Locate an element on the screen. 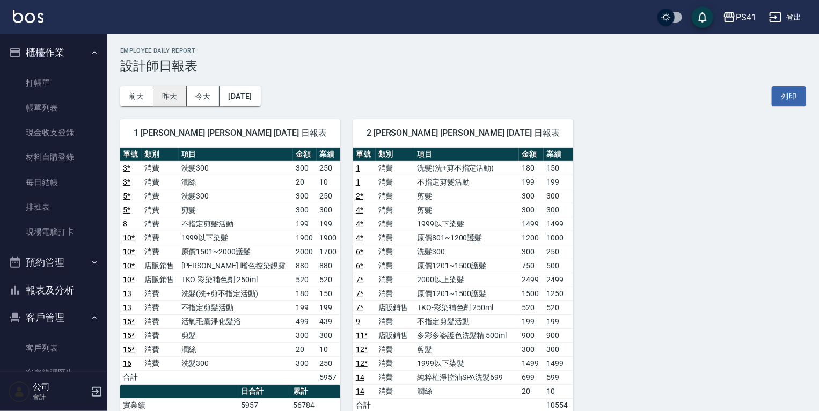 This screenshot has width=819, height=411. td: 880 is located at coordinates (329, 266).